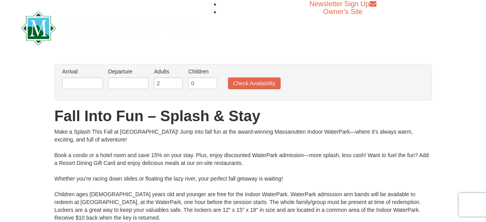  Describe the element at coordinates (83, 71) in the screenshot. I see `label: Arrival` at that location.